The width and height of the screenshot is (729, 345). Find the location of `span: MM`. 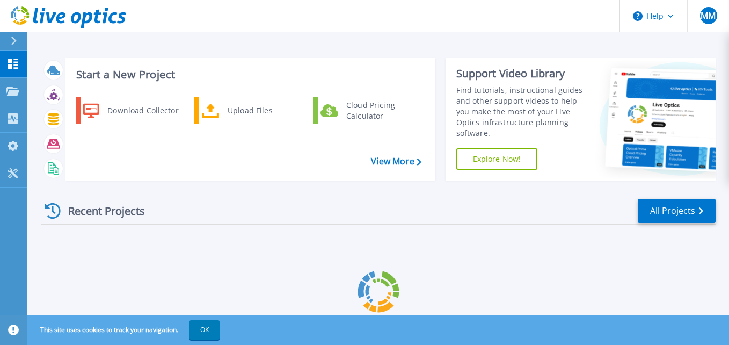

span: MM is located at coordinates (708, 16).